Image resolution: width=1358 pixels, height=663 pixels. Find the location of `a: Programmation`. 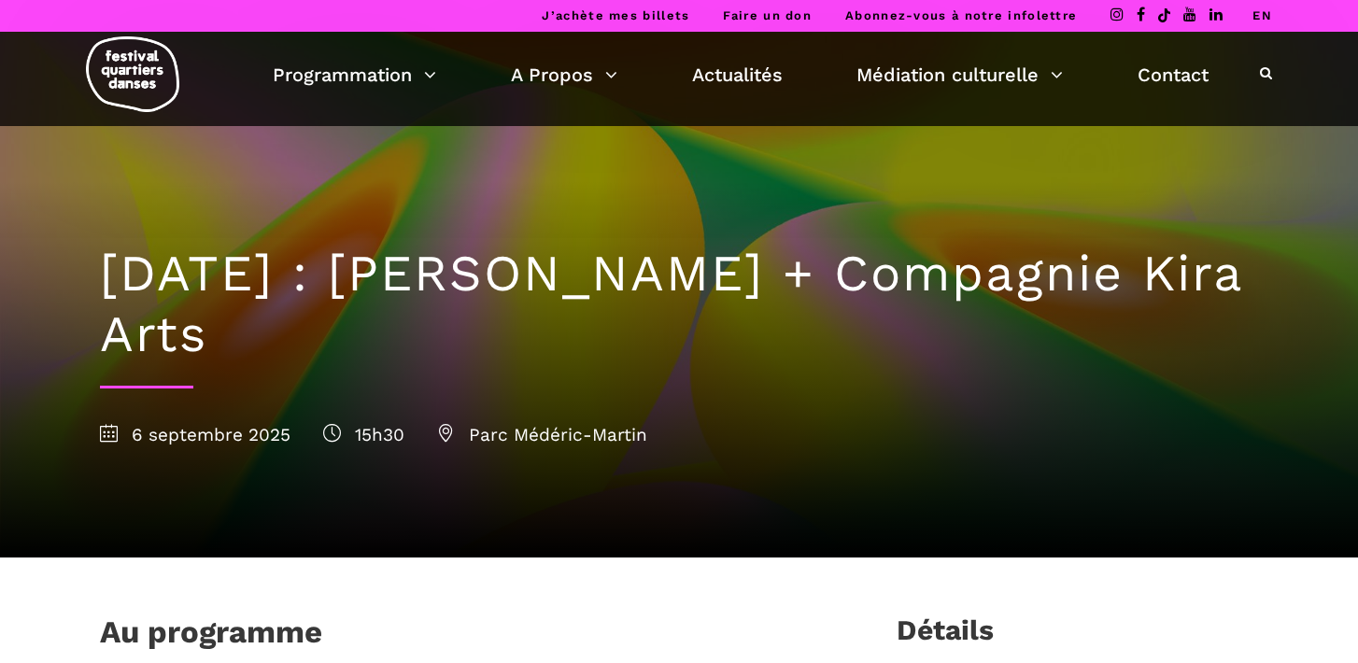

a: Programmation is located at coordinates (354, 75).